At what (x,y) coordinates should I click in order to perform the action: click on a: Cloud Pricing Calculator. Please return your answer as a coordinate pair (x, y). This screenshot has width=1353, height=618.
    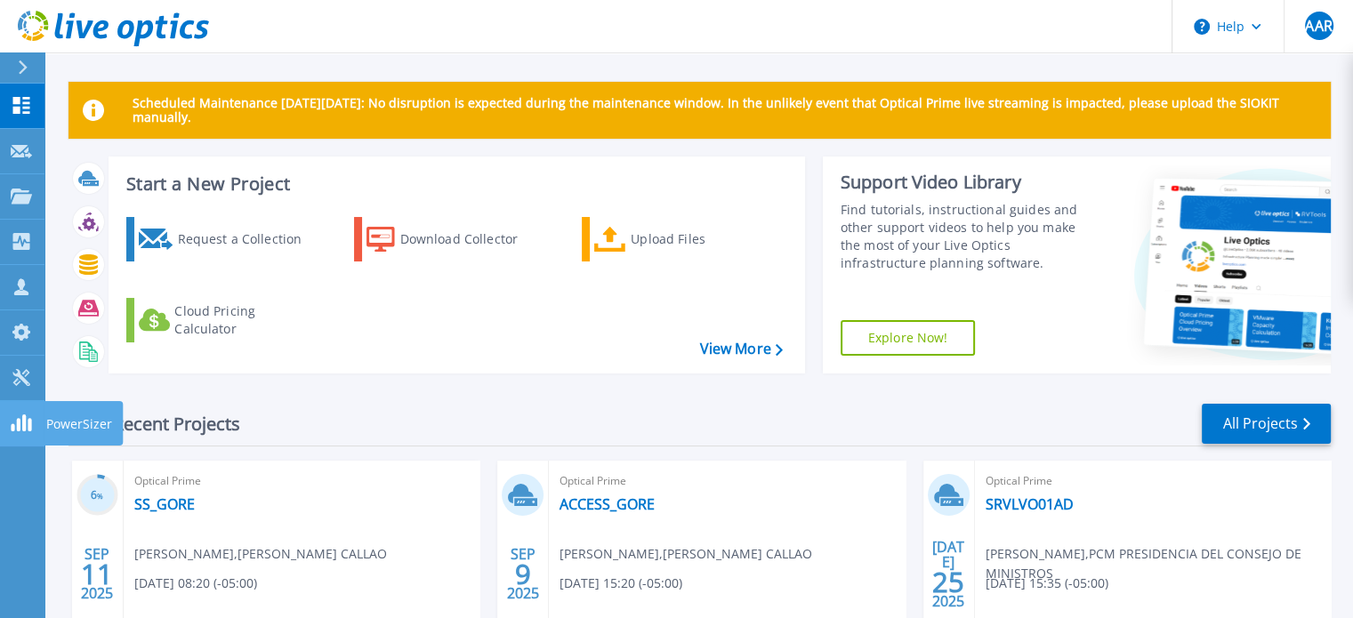
    Looking at the image, I should click on (225, 320).